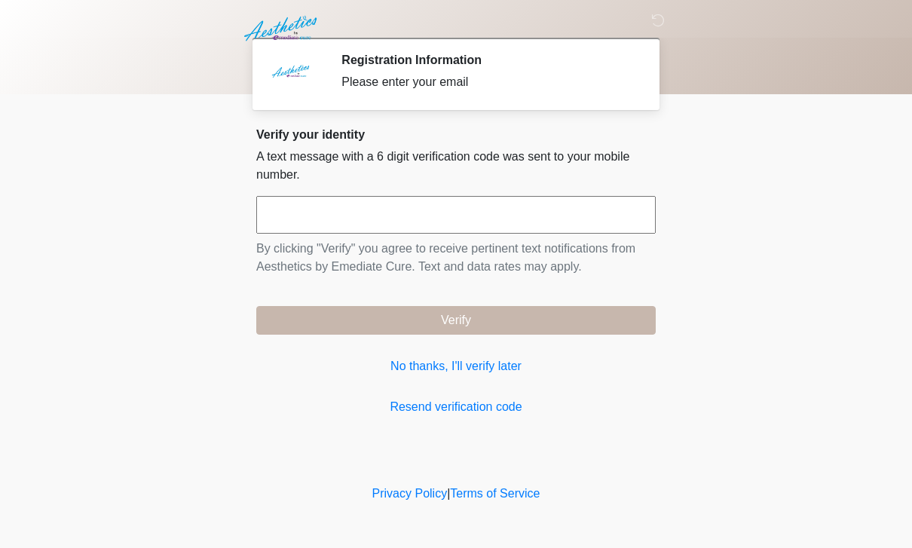 The height and width of the screenshot is (548, 912). What do you see at coordinates (456, 258) in the screenshot?
I see `p: By clicking "Verify" you agree to receive pertinent text notifications from Aesthetics by Emediat...` at bounding box center [456, 258].